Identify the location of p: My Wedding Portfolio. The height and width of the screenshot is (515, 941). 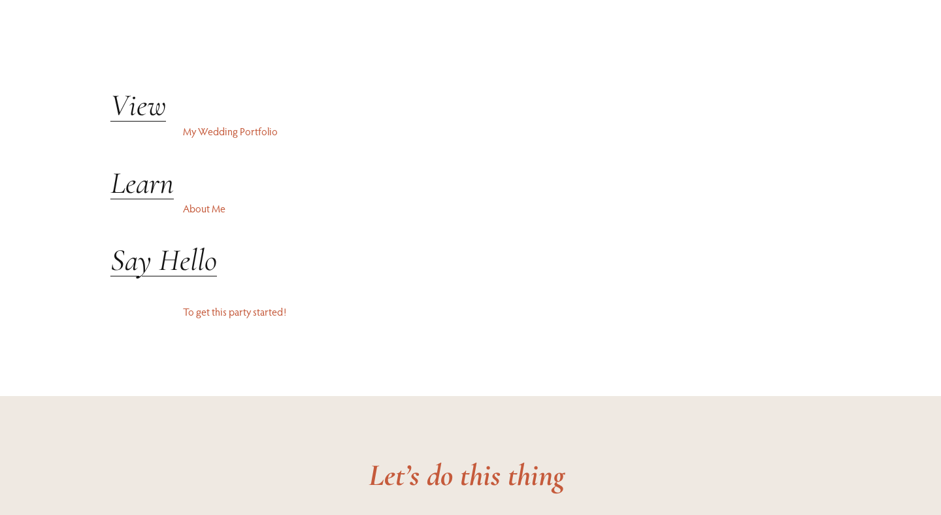
(325, 131).